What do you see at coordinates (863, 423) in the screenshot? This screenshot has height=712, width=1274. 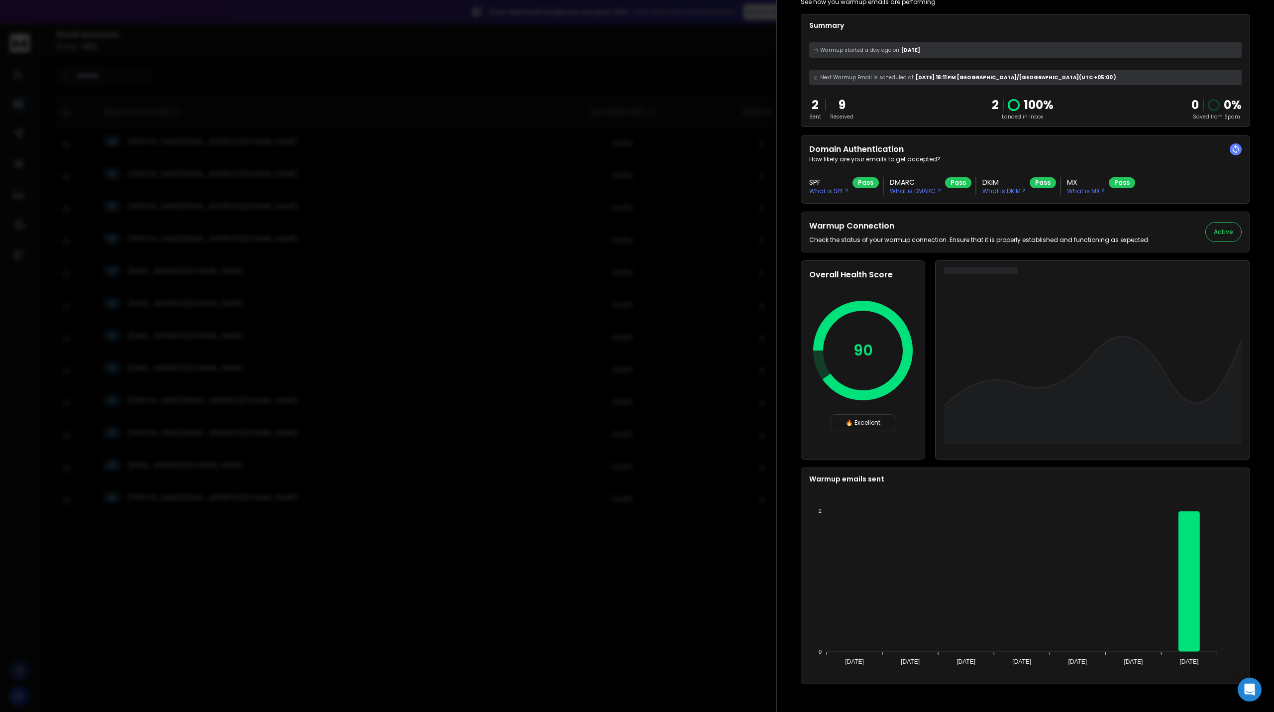 I see `div: 🔥 Excellent` at bounding box center [863, 423].